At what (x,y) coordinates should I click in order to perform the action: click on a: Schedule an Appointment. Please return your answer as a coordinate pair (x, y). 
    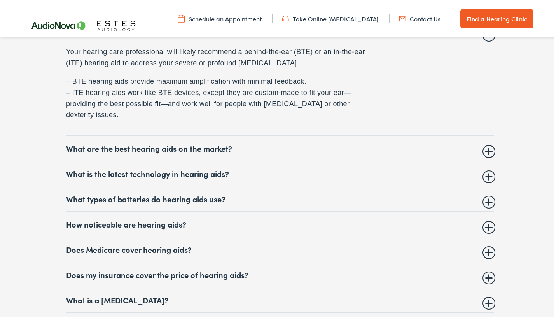
    Looking at the image, I should click on (220, 17).